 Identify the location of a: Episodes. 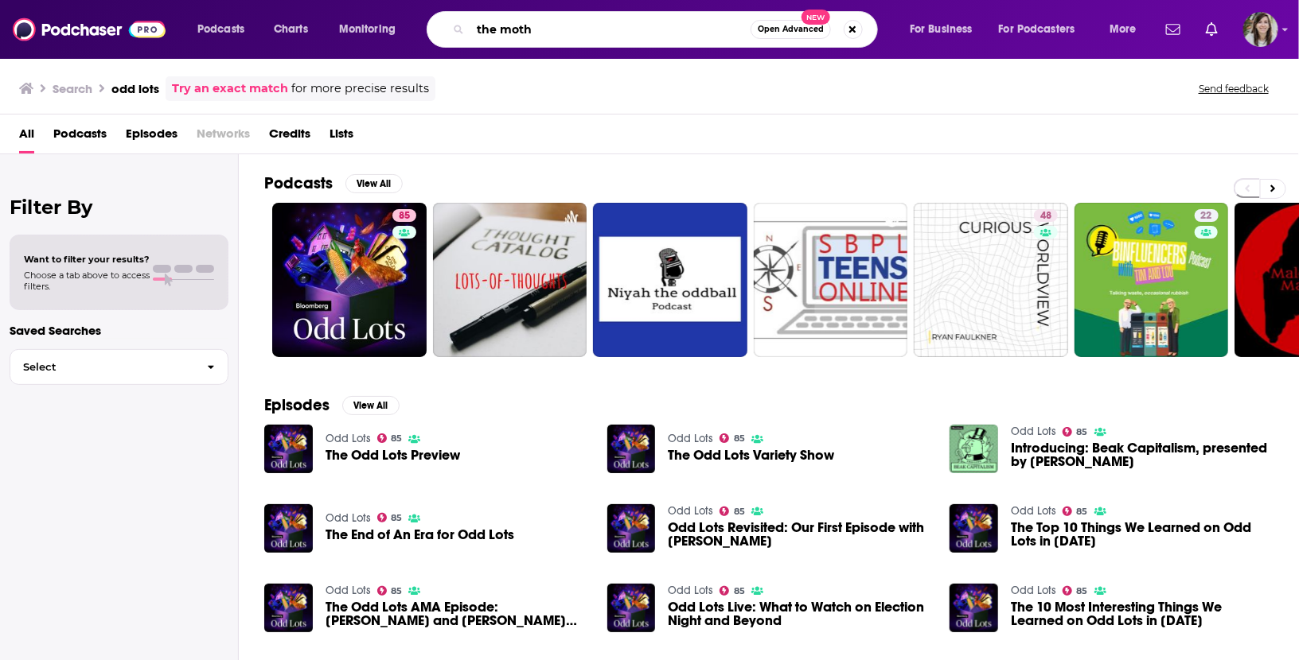
(151, 137).